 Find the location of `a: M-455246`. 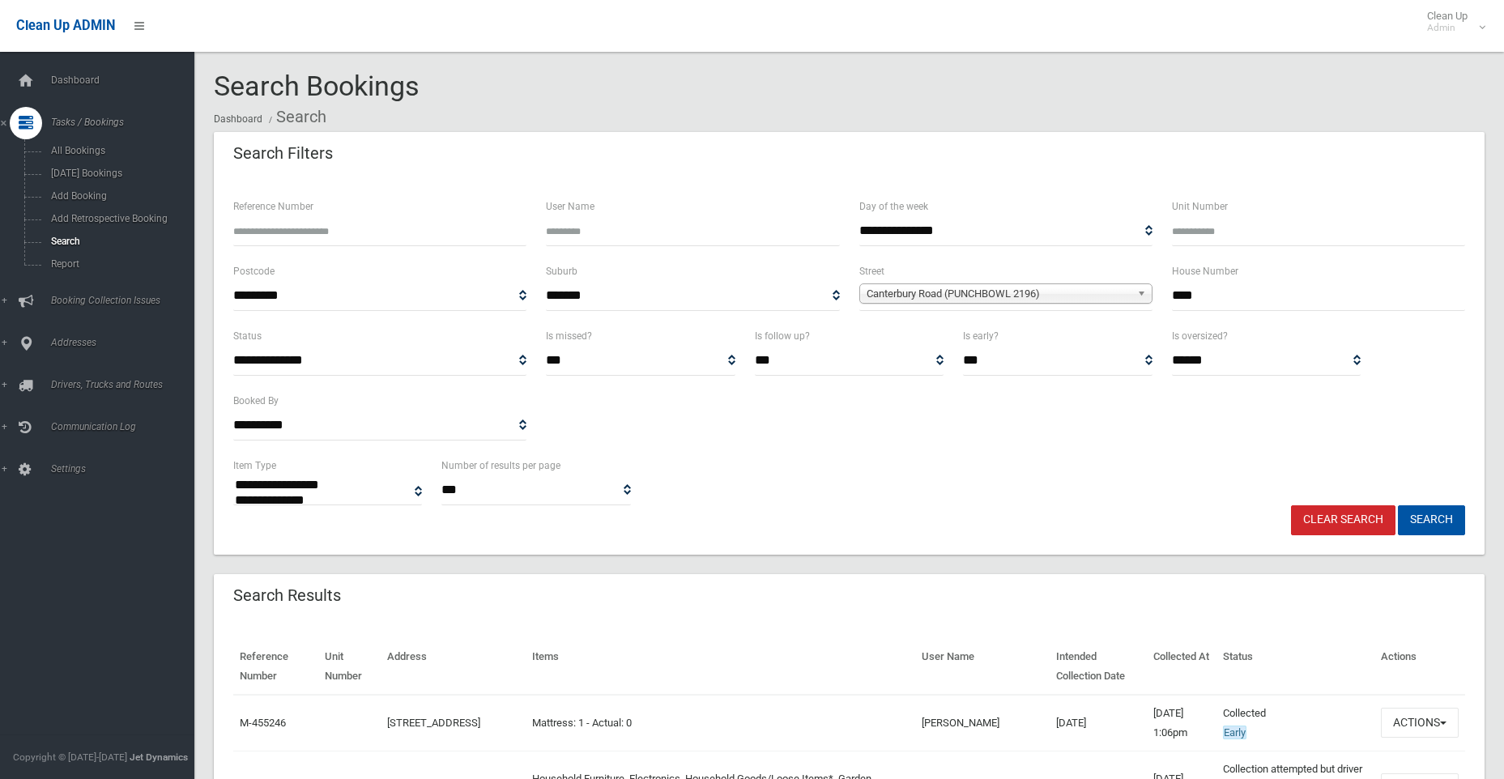

a: M-455246 is located at coordinates (262, 722).